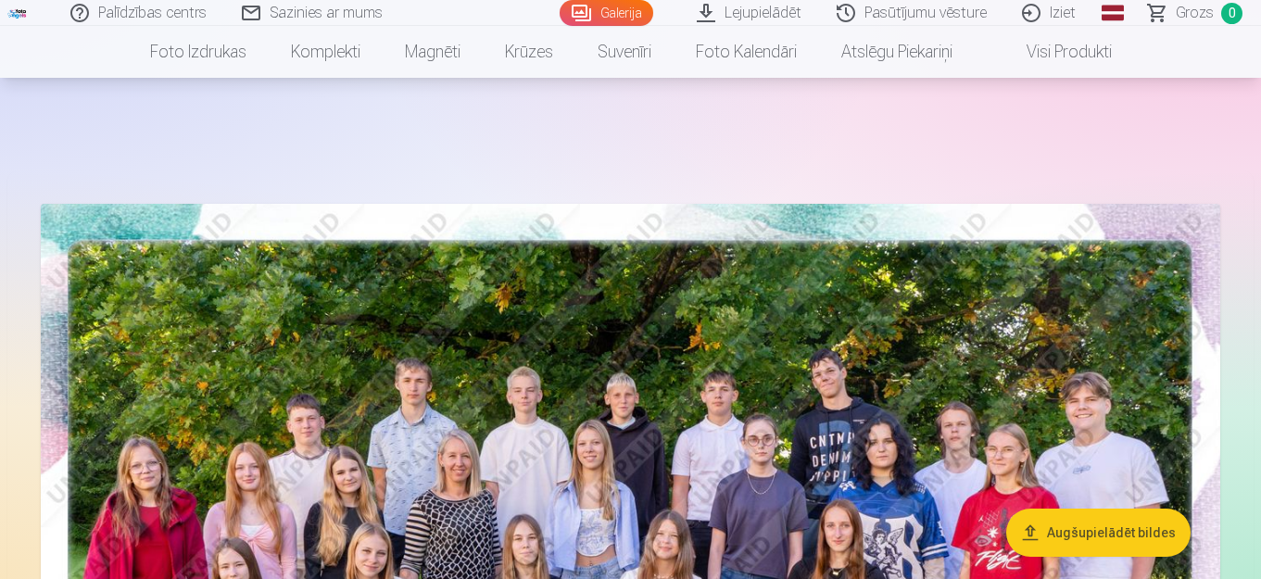 Image resolution: width=1261 pixels, height=579 pixels. Describe the element at coordinates (18, 13) in the screenshot. I see `img: /fa1` at that location.